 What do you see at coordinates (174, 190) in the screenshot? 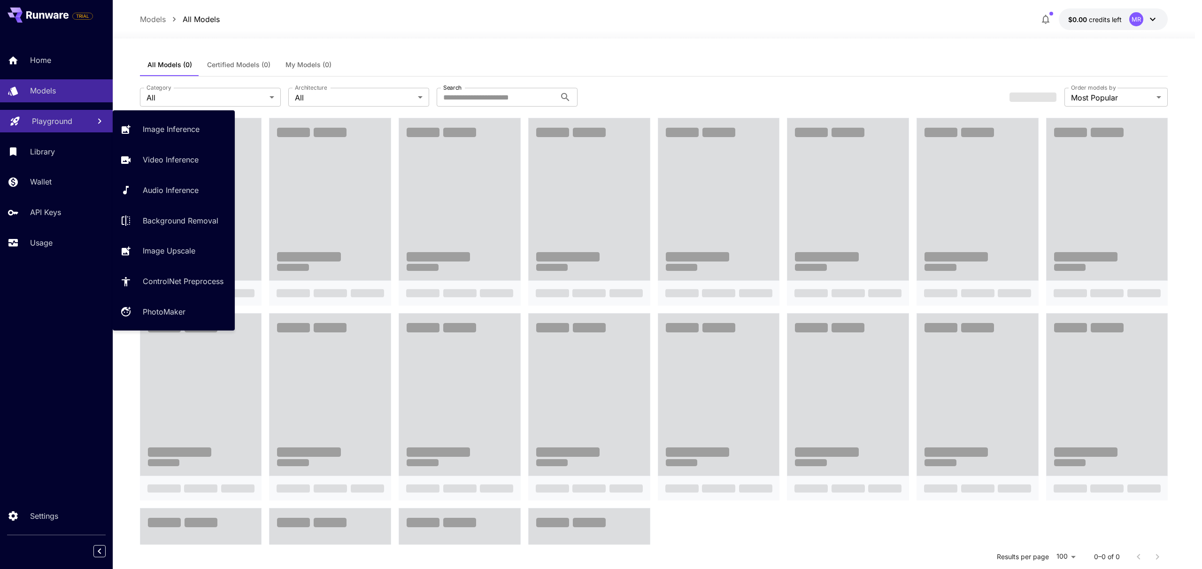
I see `a: Audio Inference` at bounding box center [174, 190].